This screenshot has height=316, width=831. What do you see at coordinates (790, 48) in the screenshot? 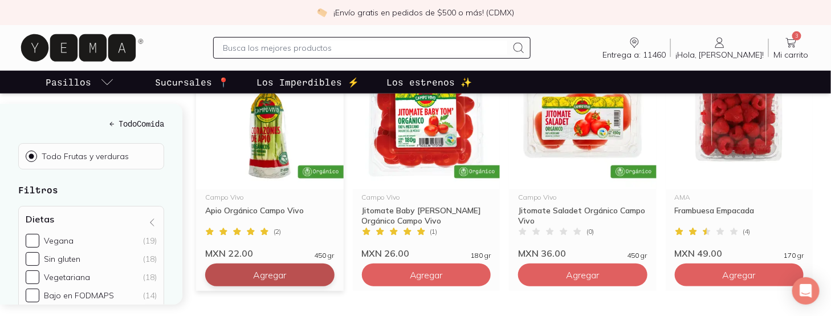
I see `a: 3Mi carrito` at bounding box center [790, 48].